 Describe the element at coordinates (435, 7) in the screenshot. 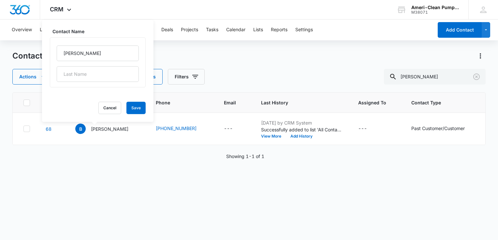

I see `div: account name` at that location.